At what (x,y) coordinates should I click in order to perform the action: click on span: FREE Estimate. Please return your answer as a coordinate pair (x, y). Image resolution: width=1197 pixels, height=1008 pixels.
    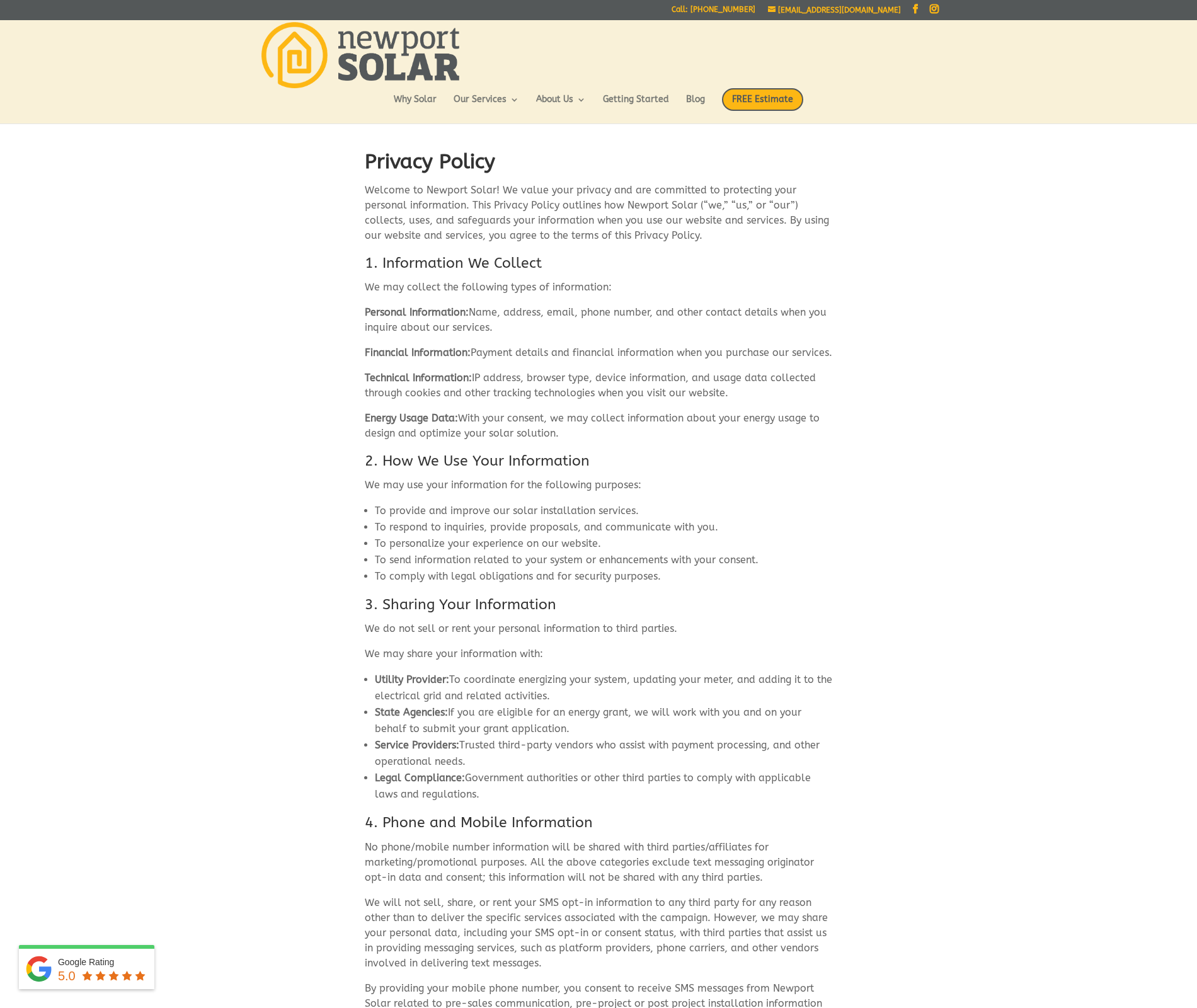
    Looking at the image, I should click on (763, 99).